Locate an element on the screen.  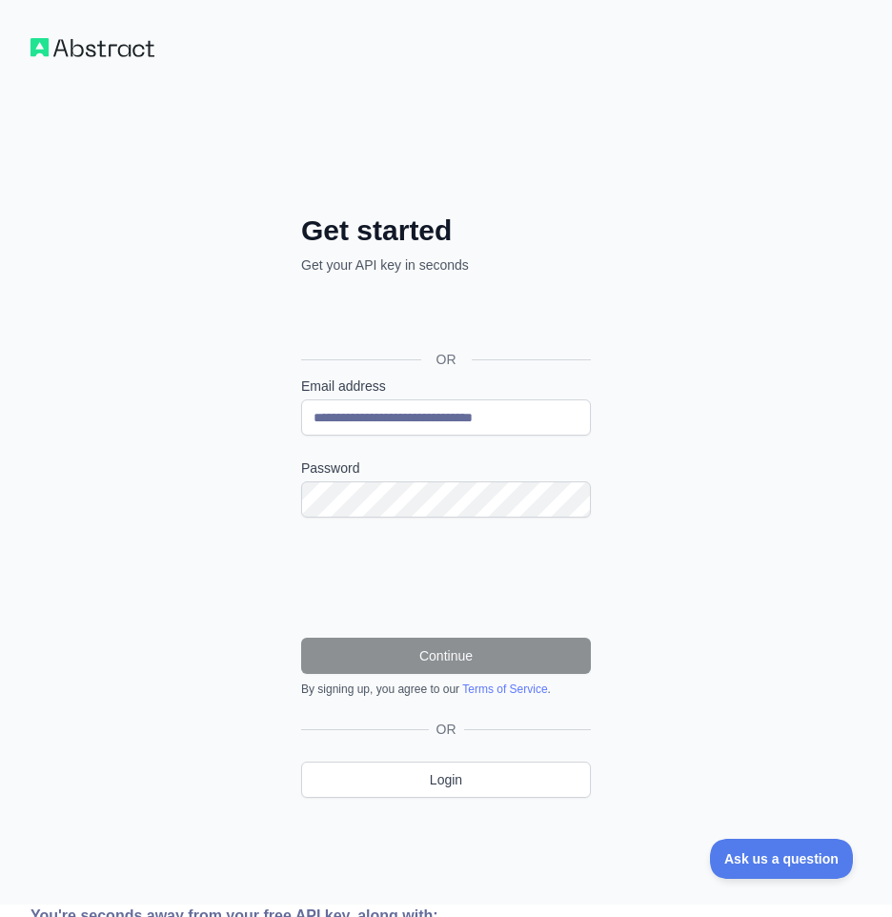
h2: Get started is located at coordinates (446, 231).